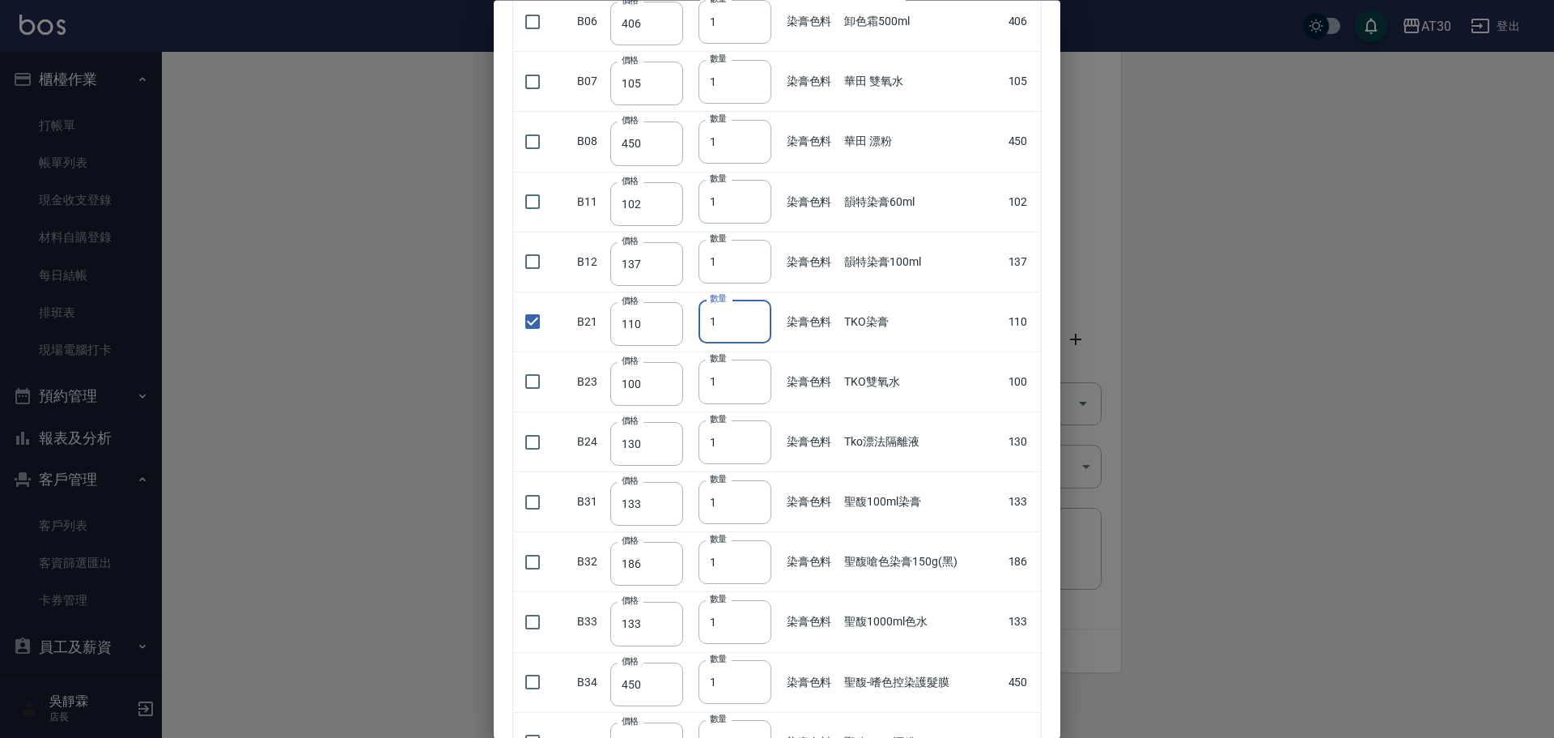 The width and height of the screenshot is (1554, 738). What do you see at coordinates (589, 142) in the screenshot?
I see `td: B08` at bounding box center [589, 142].